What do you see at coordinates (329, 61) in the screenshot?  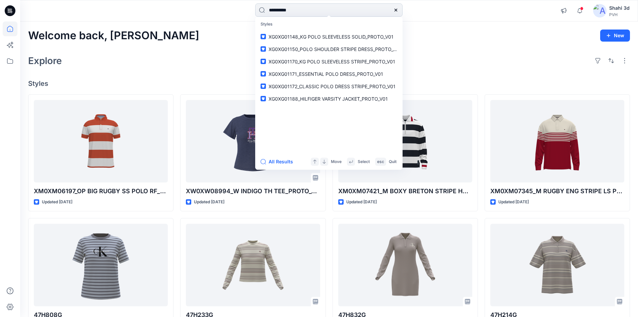 I see `a: XG0XG01170_KG POLO SLEEVELESS STRIPE_PROTO_V01` at bounding box center [329, 61].